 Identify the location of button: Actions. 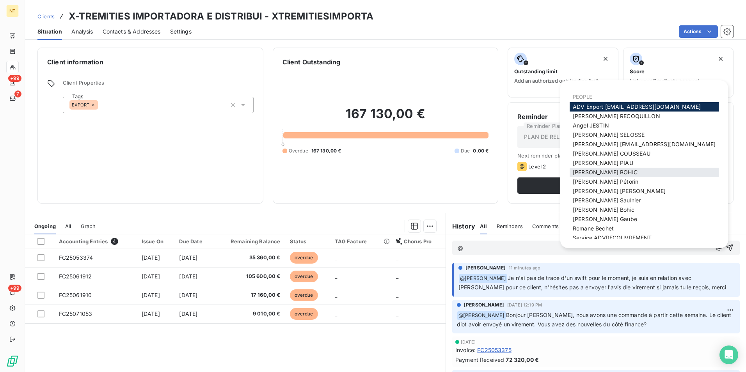
(698, 32).